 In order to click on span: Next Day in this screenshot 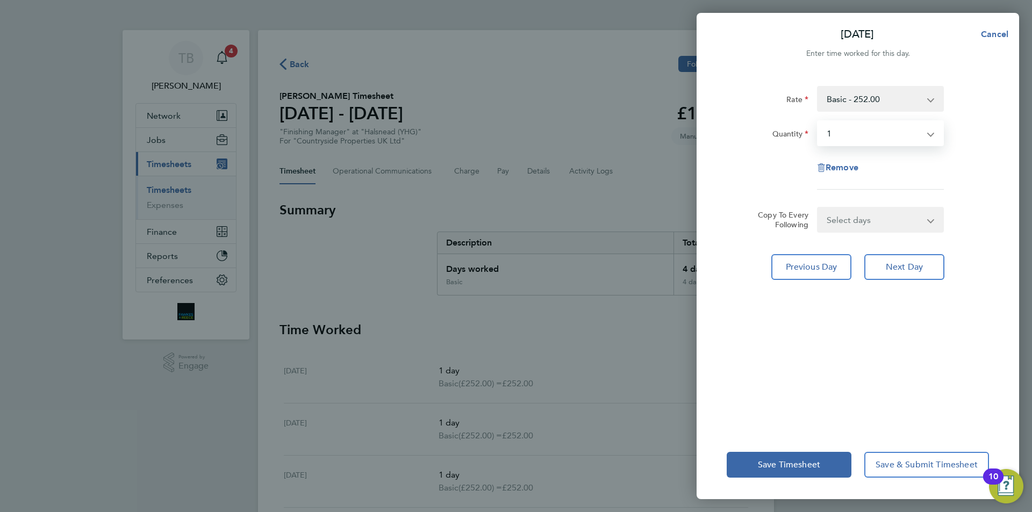, I will do `click(904, 267)`.